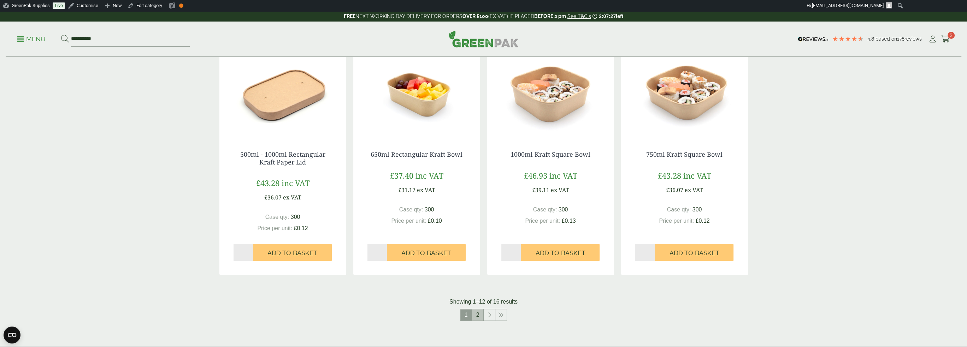  What do you see at coordinates (945, 39) in the screenshot?
I see `a: 5` at bounding box center [945, 39].